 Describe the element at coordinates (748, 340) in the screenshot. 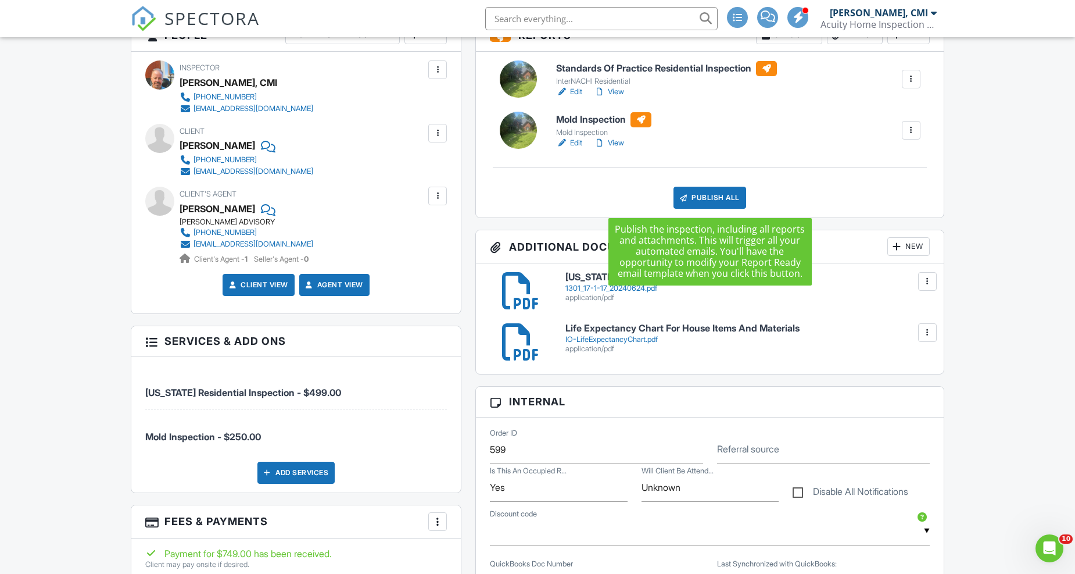

I see `div: IO-LifeExpectancyChart.pdf` at that location.